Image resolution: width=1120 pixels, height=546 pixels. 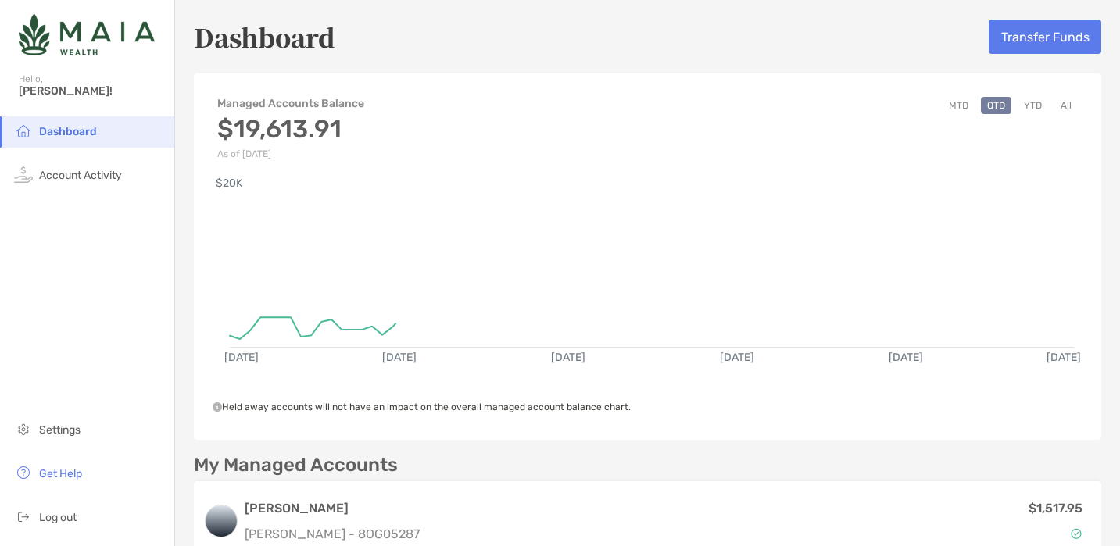 What do you see at coordinates (291, 129) in the screenshot?
I see `h3: $19,613.91` at bounding box center [291, 129].